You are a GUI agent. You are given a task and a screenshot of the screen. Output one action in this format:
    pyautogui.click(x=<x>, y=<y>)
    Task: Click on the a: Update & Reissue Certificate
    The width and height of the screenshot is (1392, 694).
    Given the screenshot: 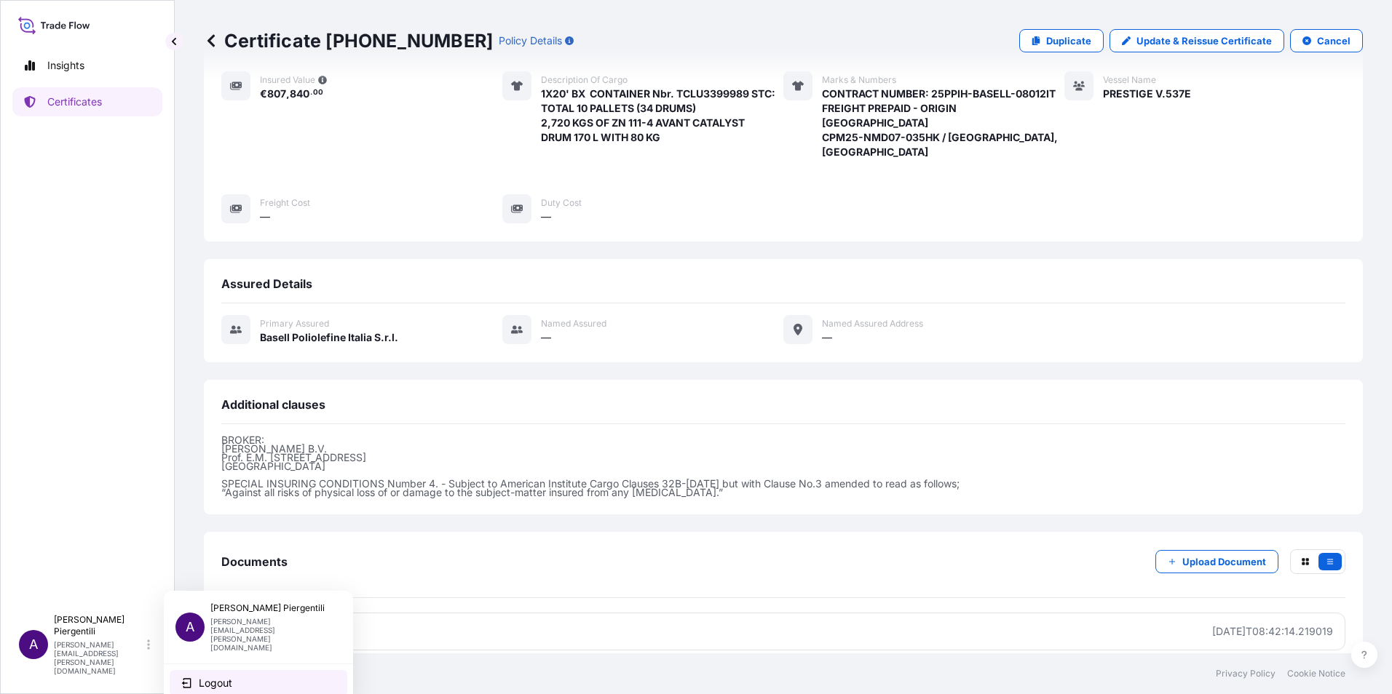 What is the action you would take?
    pyautogui.click(x=1196, y=41)
    